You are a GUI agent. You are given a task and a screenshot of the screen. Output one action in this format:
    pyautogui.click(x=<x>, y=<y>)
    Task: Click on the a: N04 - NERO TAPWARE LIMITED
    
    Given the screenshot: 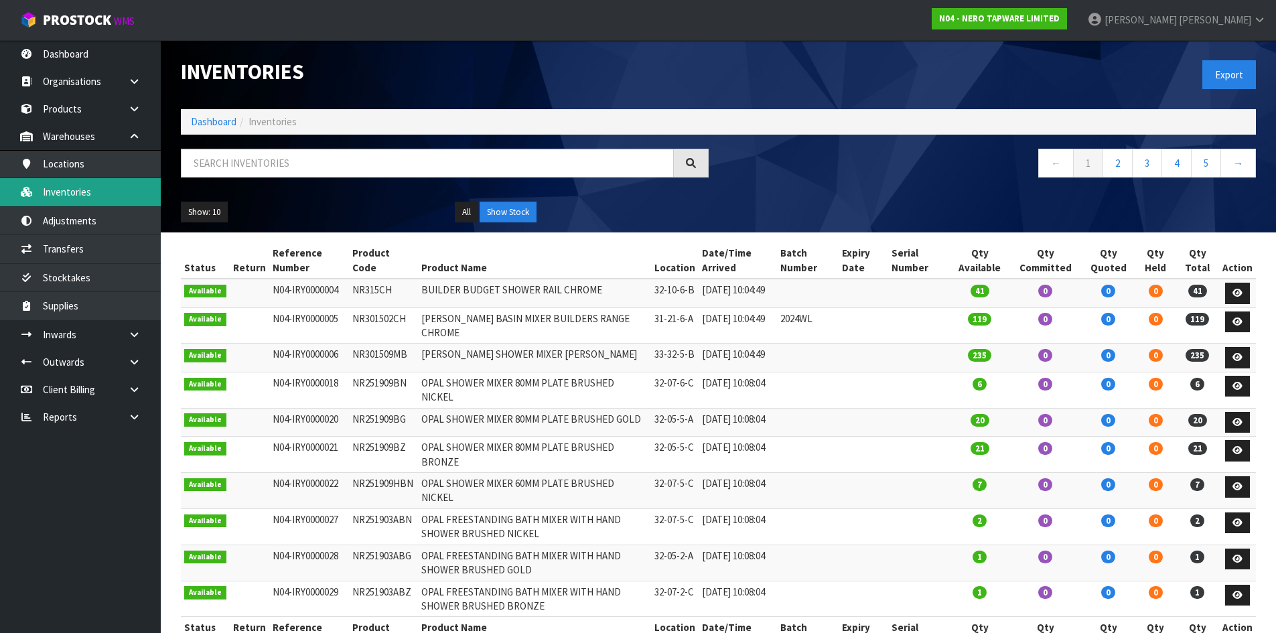 What is the action you would take?
    pyautogui.click(x=1000, y=19)
    